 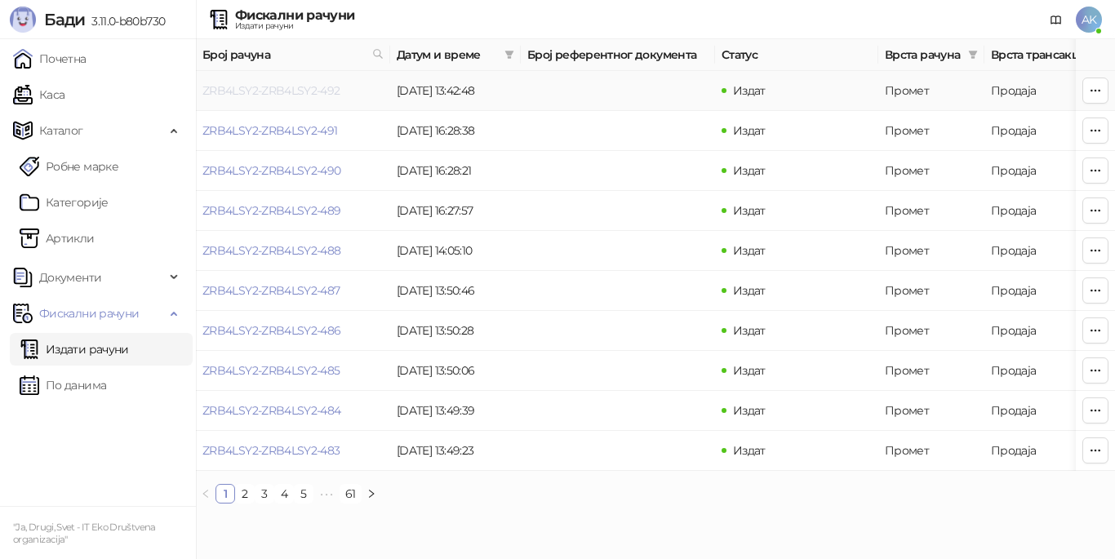 I want to click on li: 4, so click(x=284, y=494).